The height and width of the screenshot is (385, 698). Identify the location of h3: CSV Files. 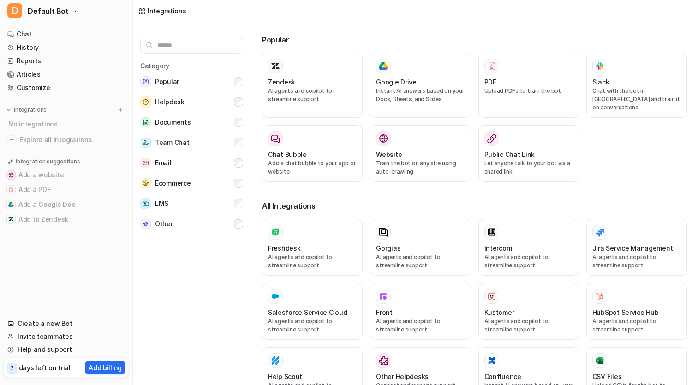
(607, 376).